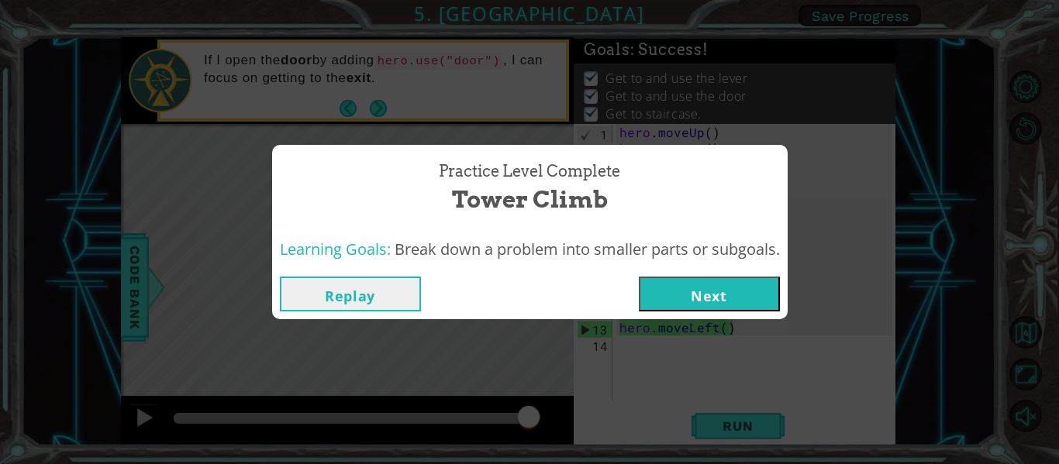  What do you see at coordinates (709, 294) in the screenshot?
I see `button: Next` at bounding box center [709, 294].